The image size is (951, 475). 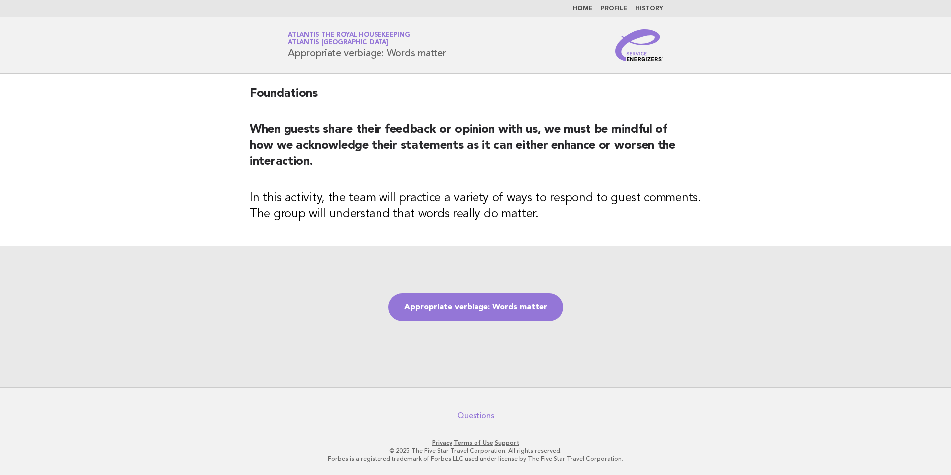 I want to click on a: Appropriate verbiage: Words matter, so click(x=476, y=307).